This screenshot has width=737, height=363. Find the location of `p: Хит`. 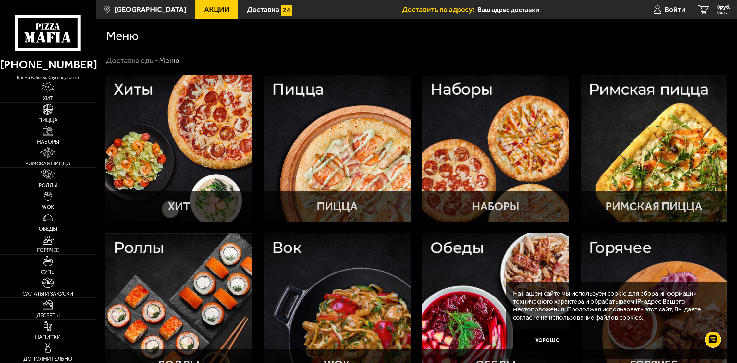

p: Хит is located at coordinates (179, 206).